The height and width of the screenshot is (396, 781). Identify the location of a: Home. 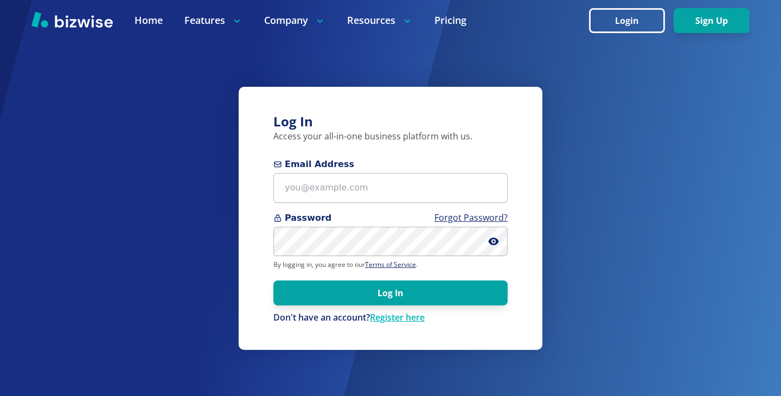
(149, 20).